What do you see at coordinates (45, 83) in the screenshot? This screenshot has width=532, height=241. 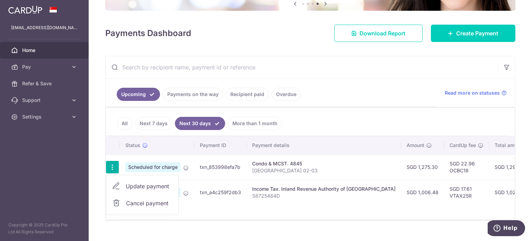 I see `span: Refer & Save` at bounding box center [45, 83].